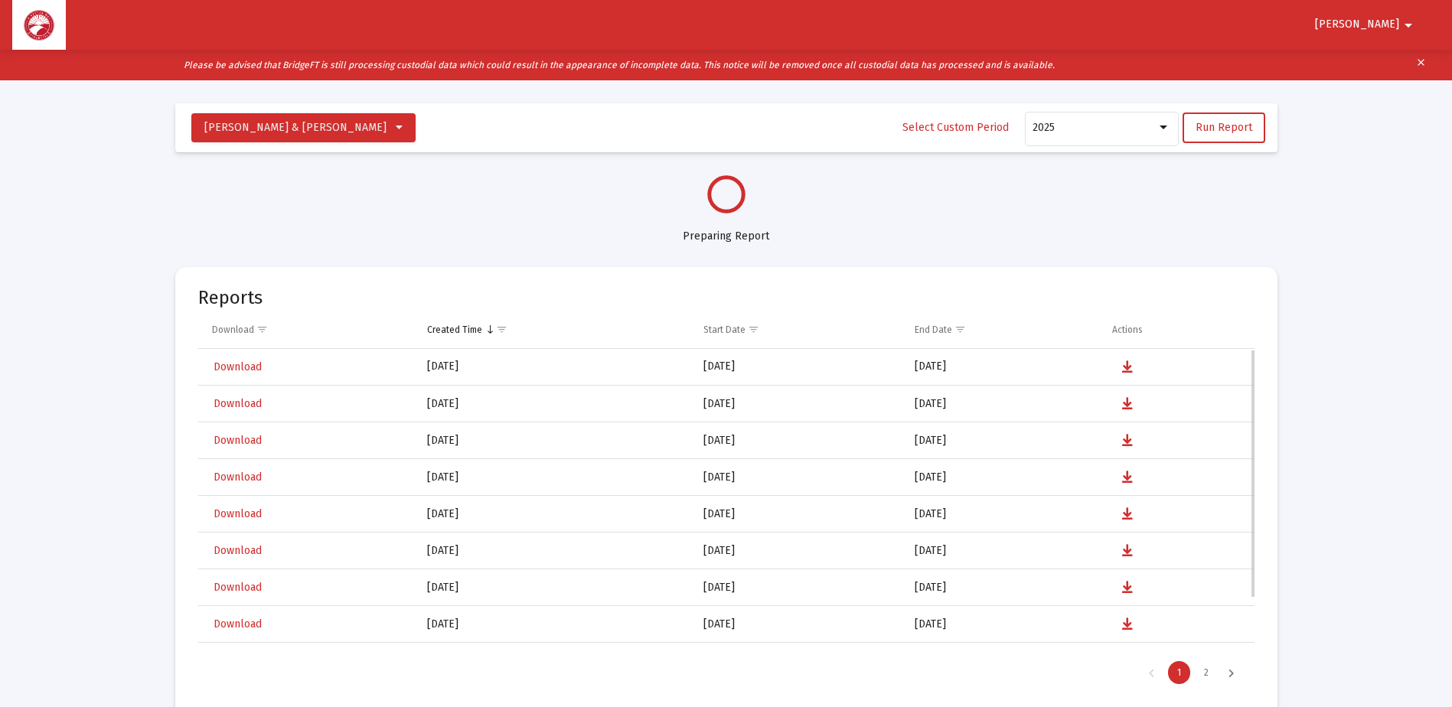 The image size is (1452, 707). Describe the element at coordinates (1178, 330) in the screenshot. I see `td: Column Actions` at that location.